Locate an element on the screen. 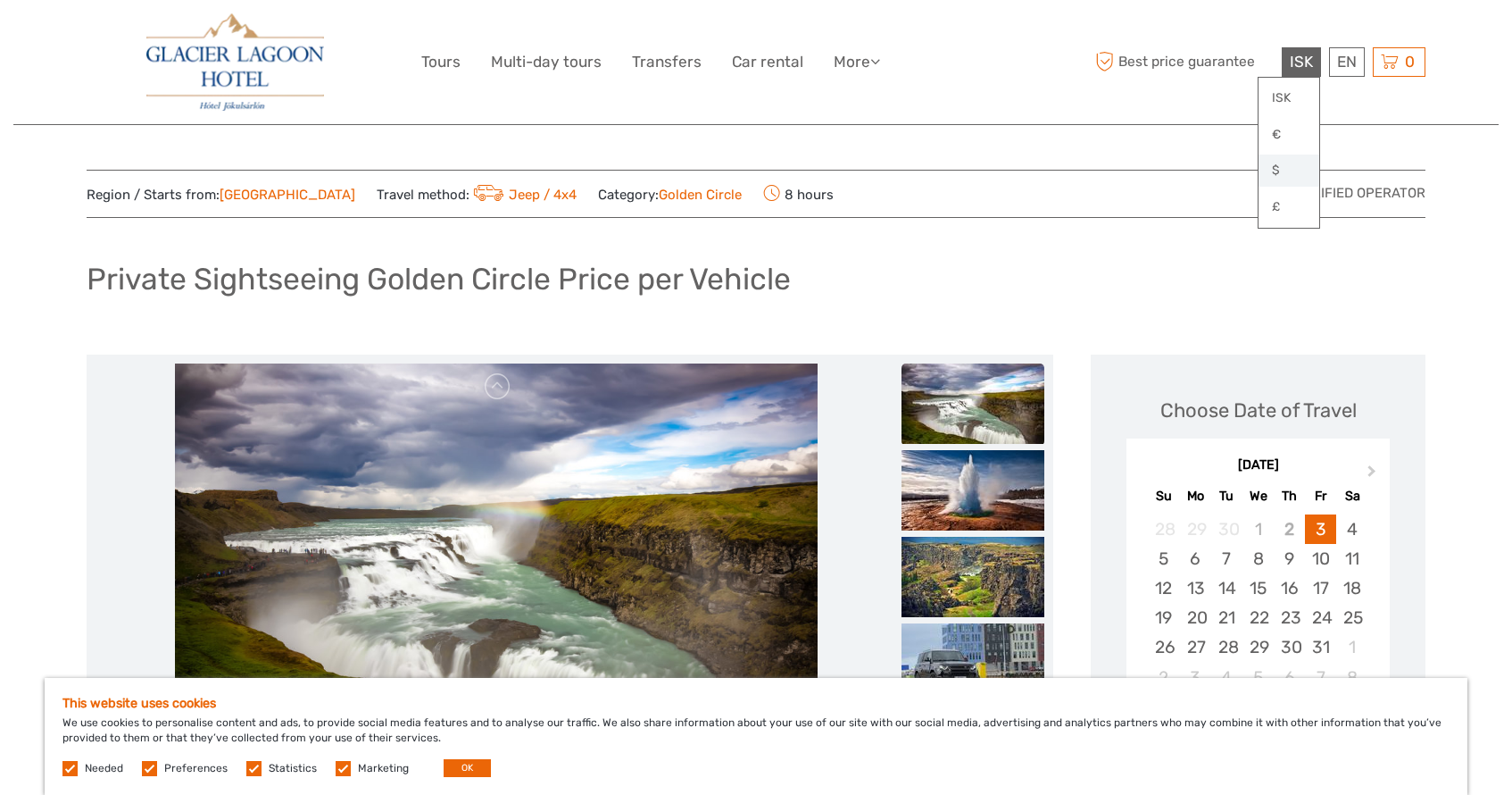 This screenshot has width=1512, height=795. div: Not available Wednesday, October 1st, 2025 is located at coordinates (1258, 529).